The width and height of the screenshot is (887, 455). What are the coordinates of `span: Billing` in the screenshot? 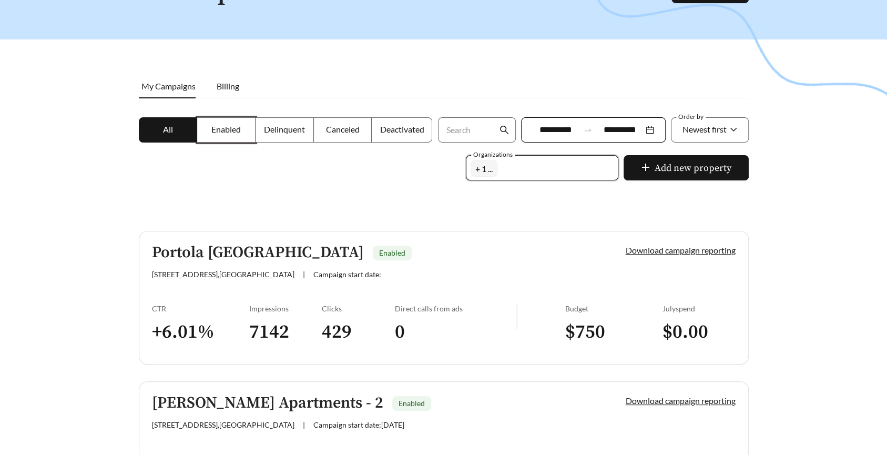 It's located at (228, 86).